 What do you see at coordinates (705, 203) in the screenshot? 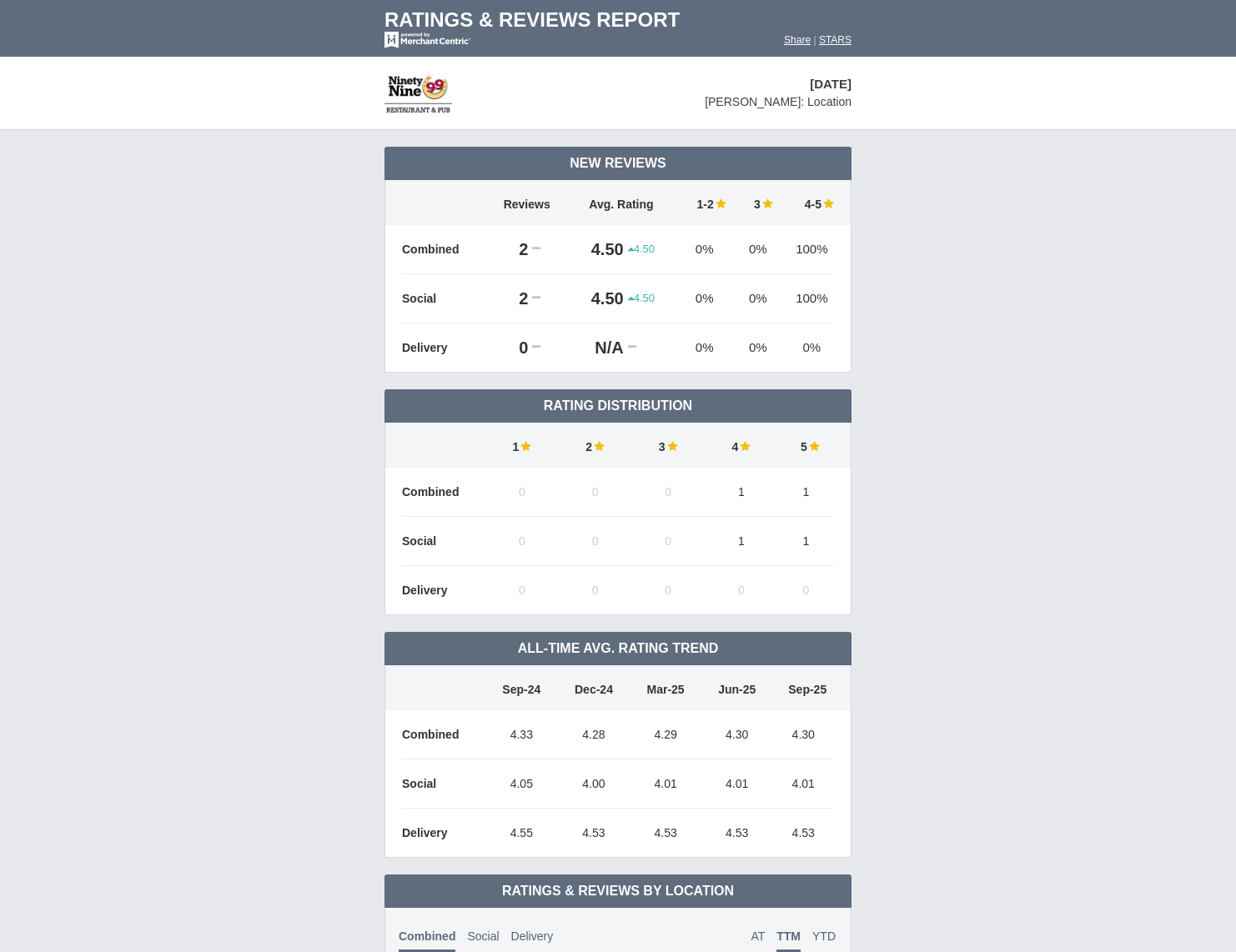
I see `td: 1-2` at bounding box center [705, 203].